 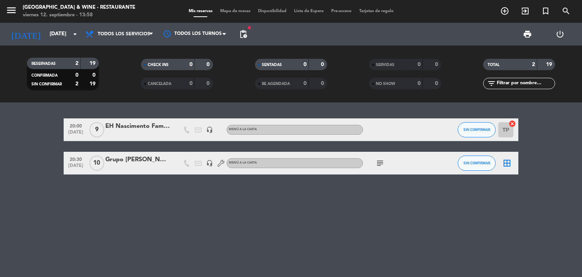 What do you see at coordinates (75, 34) in the screenshot?
I see `i: arrow_drop_down` at bounding box center [75, 34].